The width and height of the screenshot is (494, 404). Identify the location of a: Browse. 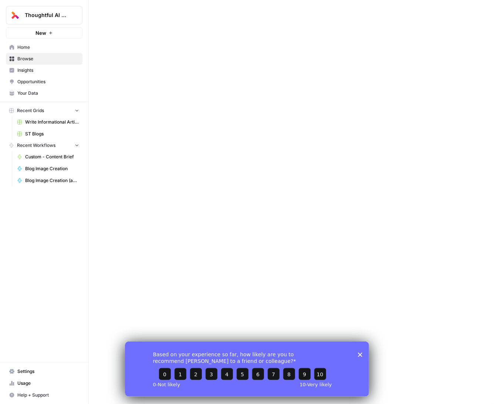
(44, 59).